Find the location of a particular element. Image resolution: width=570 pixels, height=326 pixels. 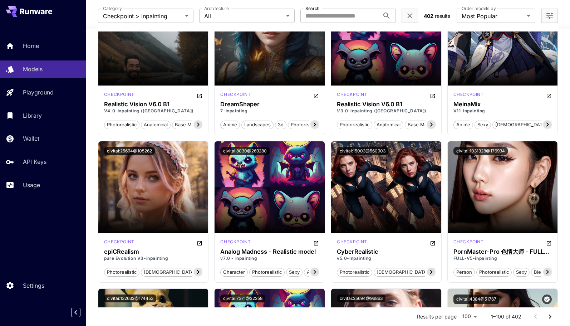

button: civitai:15003@560903 is located at coordinates (363, 151).